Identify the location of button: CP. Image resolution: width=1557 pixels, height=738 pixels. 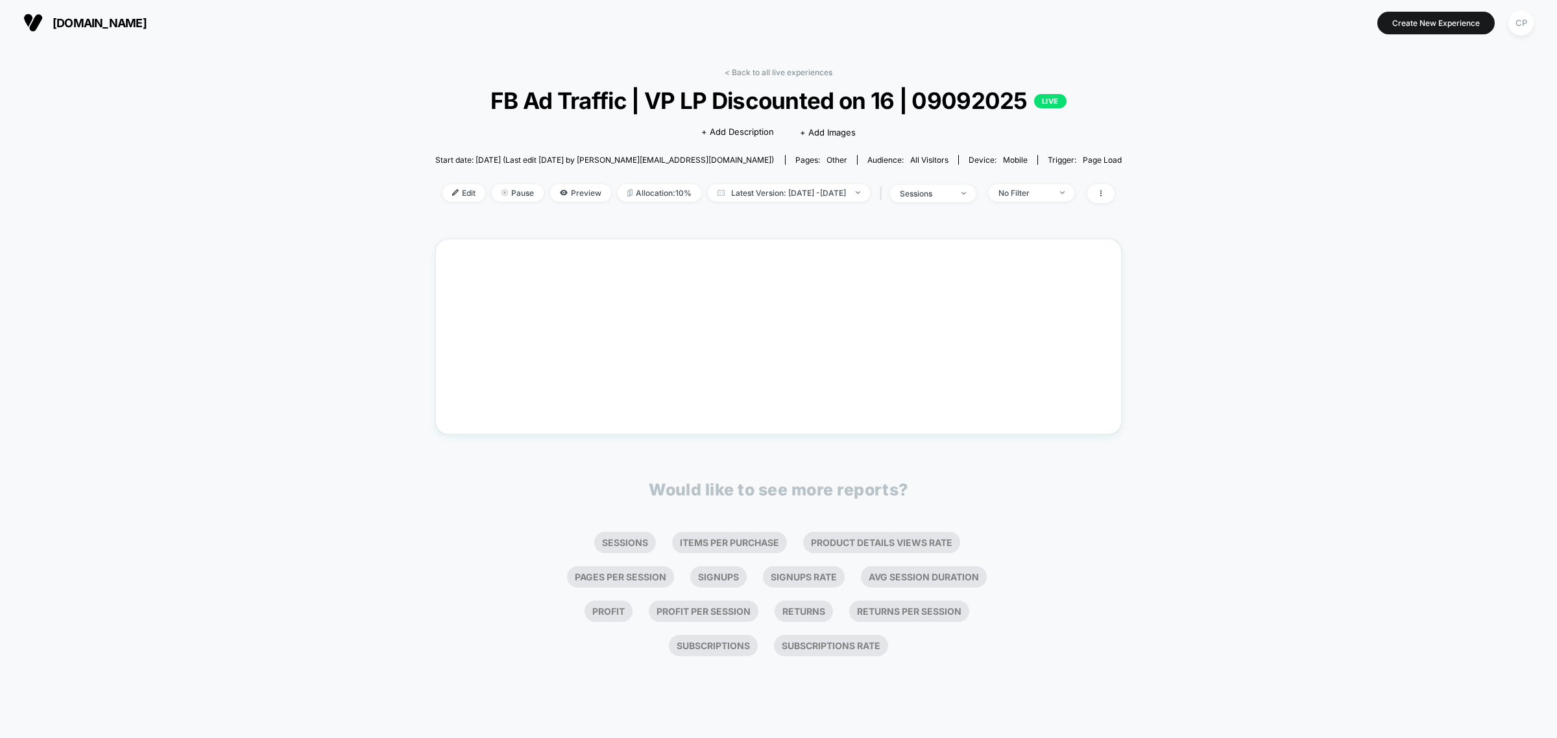
(1521, 23).